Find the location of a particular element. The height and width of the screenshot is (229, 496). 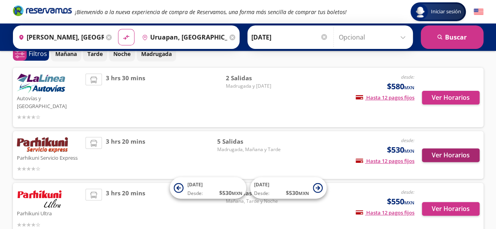

input: Buscar Destino is located at coordinates (183, 37).